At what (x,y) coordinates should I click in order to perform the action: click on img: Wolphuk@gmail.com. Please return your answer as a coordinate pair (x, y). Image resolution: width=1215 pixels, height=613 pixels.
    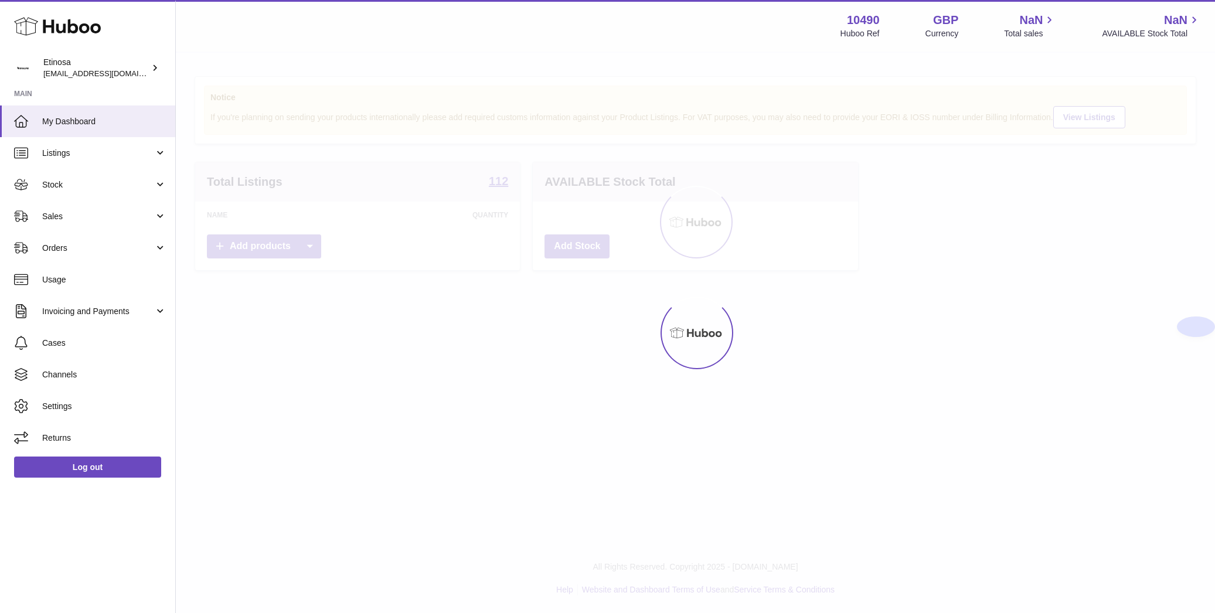
    Looking at the image, I should click on (23, 68).